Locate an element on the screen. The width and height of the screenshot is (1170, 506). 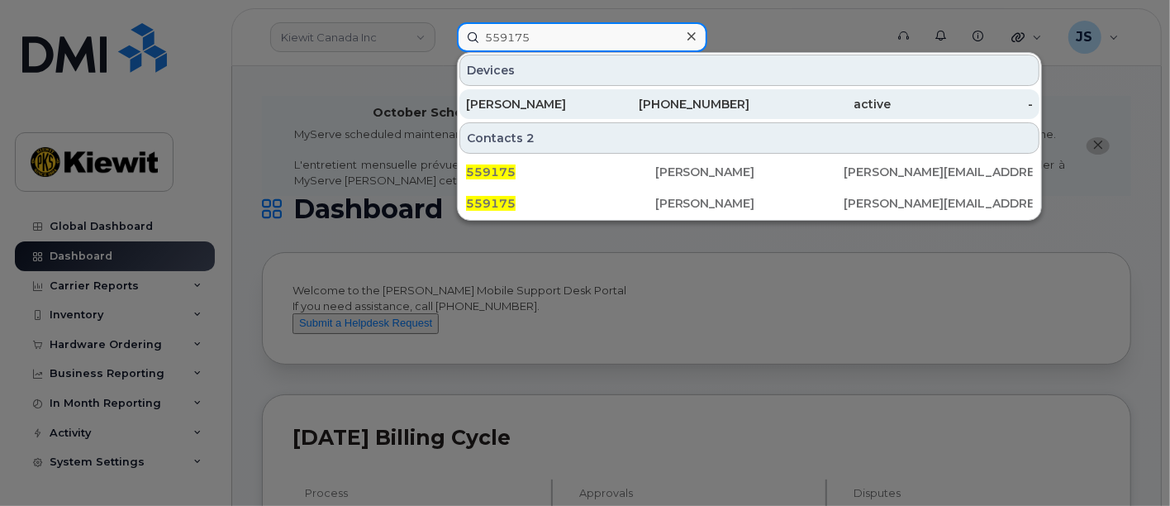
span: 2 is located at coordinates (531, 138).